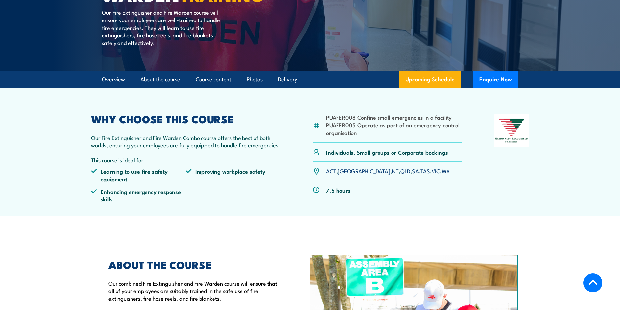 The image size is (620, 310). What do you see at coordinates (405, 171) in the screenshot?
I see `a: QLD` at bounding box center [405, 171].